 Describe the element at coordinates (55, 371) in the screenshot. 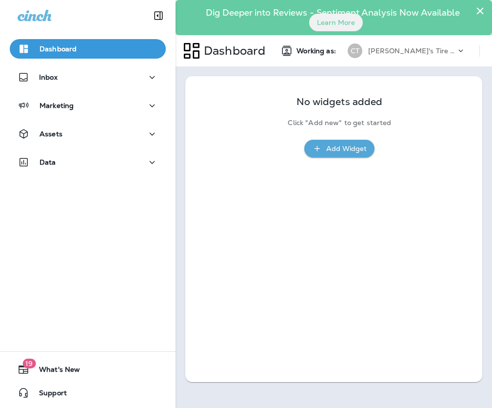

I see `span: What's New` at that location.